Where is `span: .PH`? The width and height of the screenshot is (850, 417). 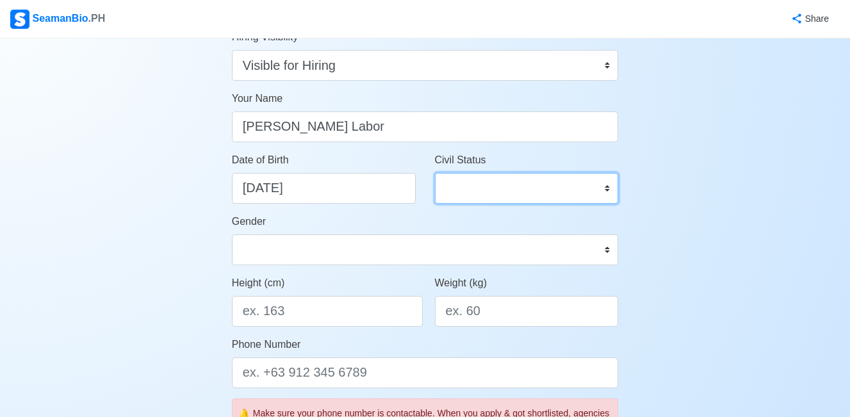
span: .PH is located at coordinates (97, 18).